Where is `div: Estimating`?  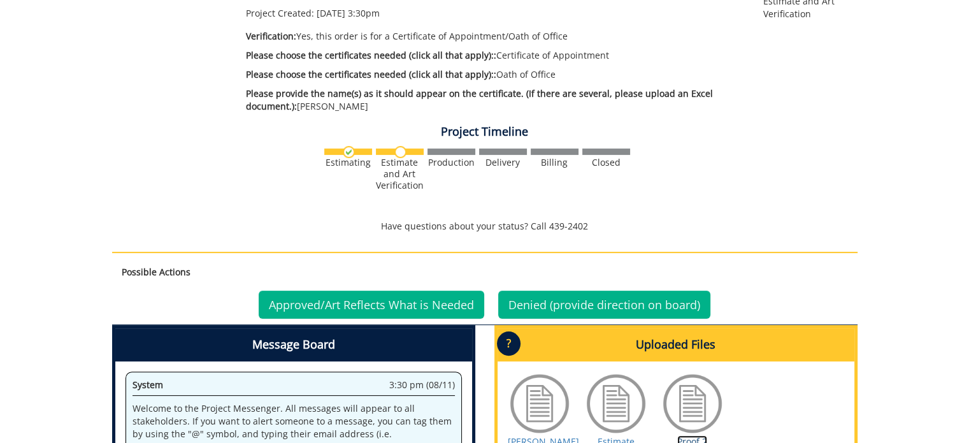 div: Estimating is located at coordinates (348, 162).